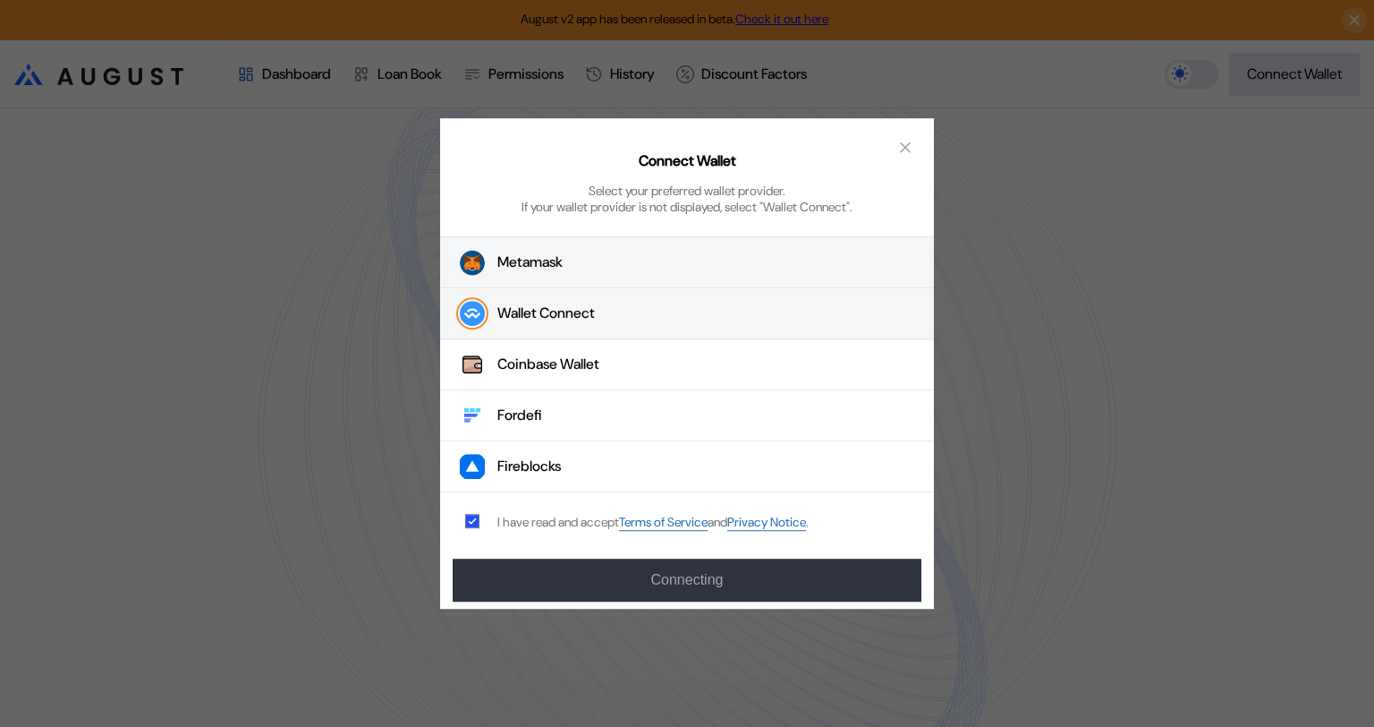  I want to click on img: Fireblocks, so click(472, 466).